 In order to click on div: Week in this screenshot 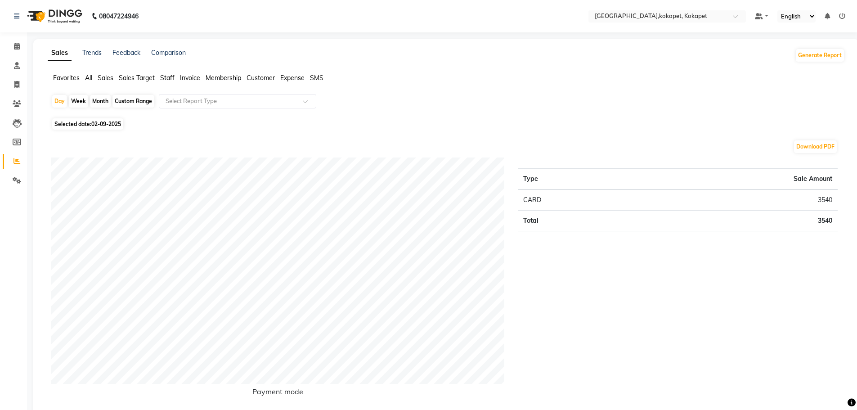, I will do `click(78, 101)`.